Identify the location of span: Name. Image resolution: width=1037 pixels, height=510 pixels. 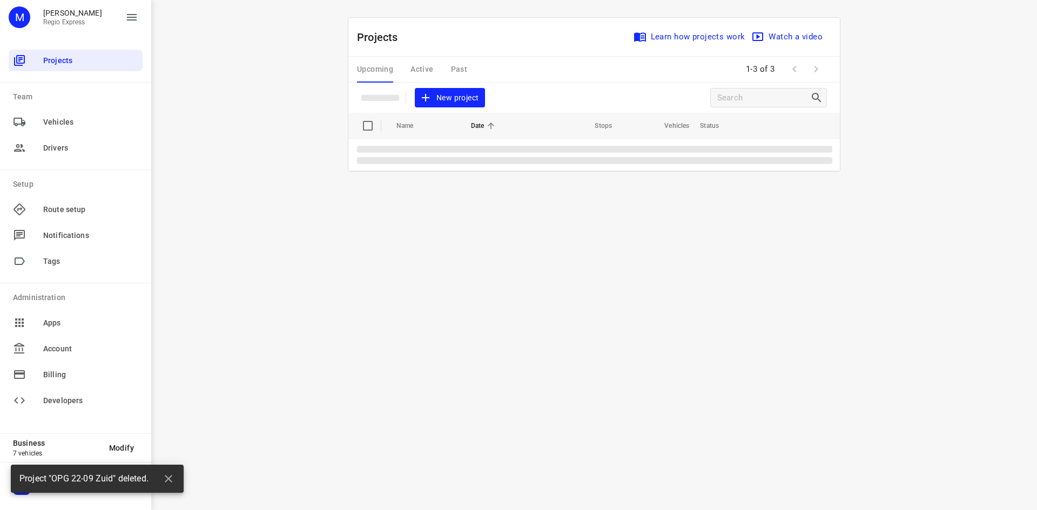
(412, 126).